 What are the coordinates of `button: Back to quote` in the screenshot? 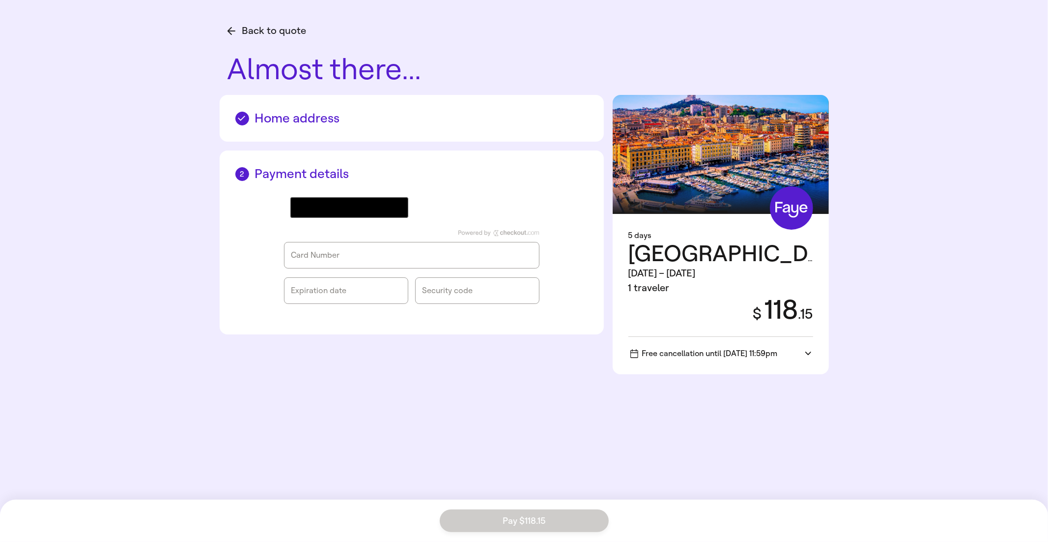 It's located at (267, 31).